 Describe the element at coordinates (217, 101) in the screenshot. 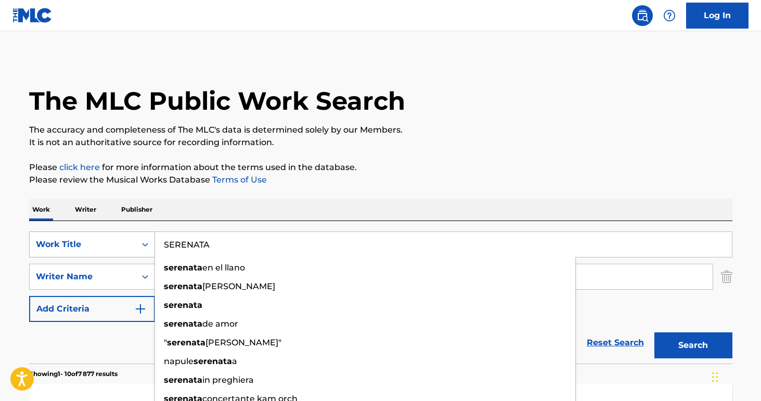

I see `h1: The MLC Public Work Search` at that location.